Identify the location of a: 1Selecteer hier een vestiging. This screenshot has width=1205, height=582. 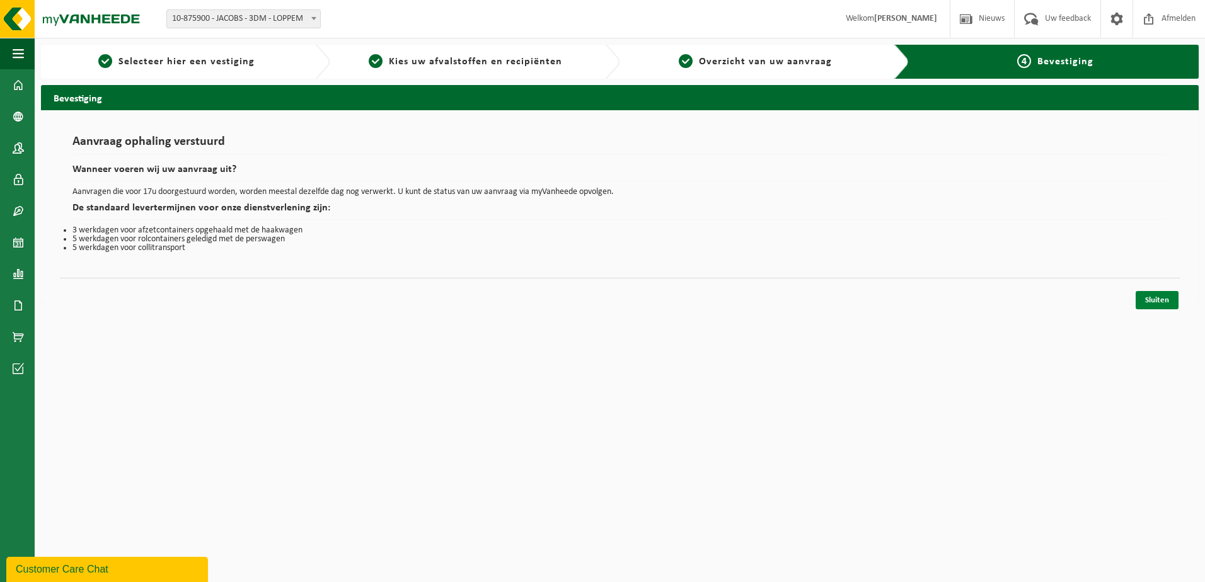
(176, 62).